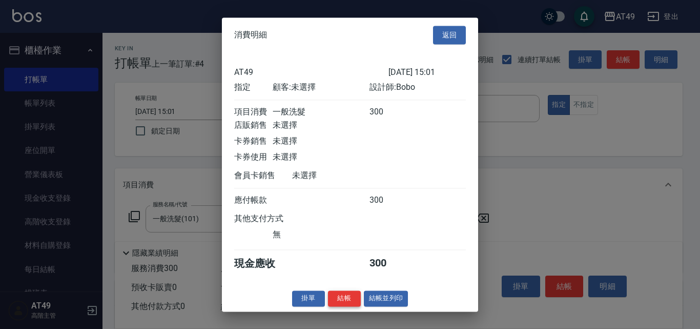  I want to click on div: 現金應收, so click(263, 263).